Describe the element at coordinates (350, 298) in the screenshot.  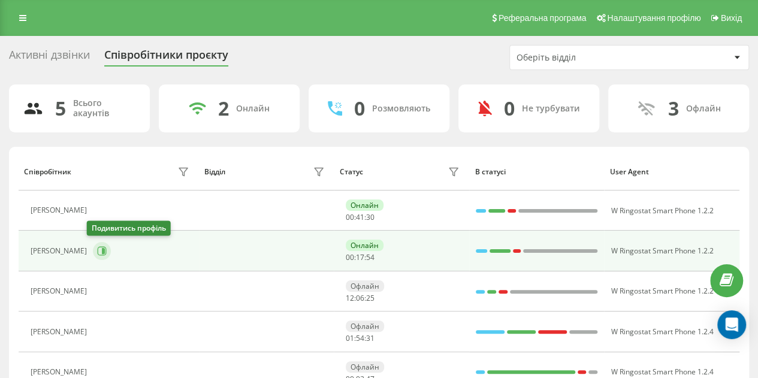
I see `span: 12` at that location.